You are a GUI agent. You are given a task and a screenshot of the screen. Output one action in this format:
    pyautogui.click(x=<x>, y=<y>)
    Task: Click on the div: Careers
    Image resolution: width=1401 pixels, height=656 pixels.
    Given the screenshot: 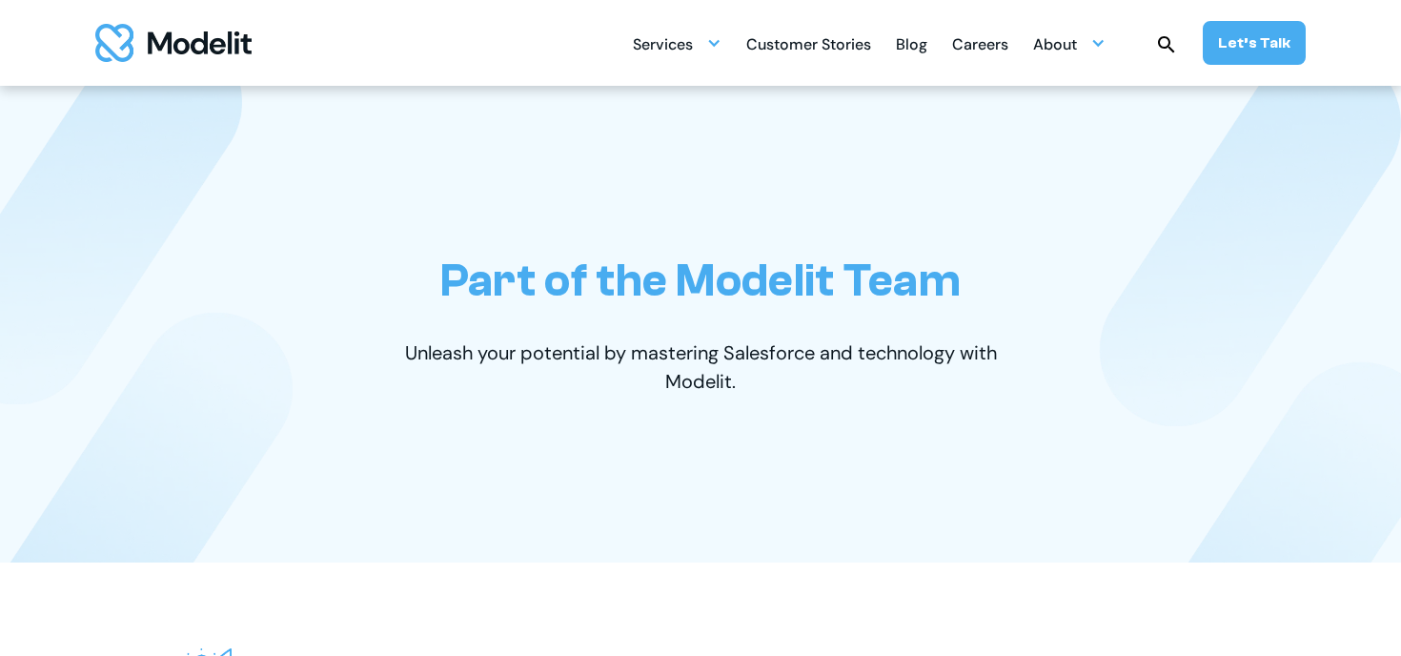 What is the action you would take?
    pyautogui.click(x=980, y=46)
    